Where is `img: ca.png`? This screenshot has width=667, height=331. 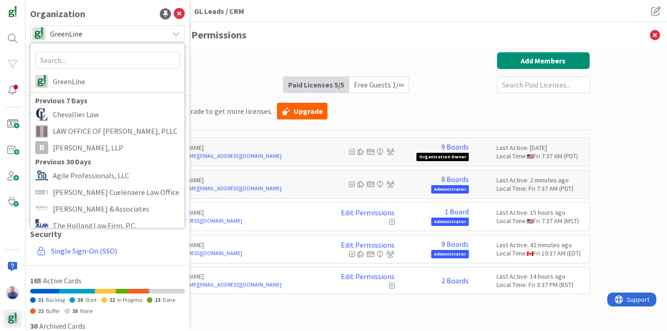
img: ca.png is located at coordinates (530, 254).